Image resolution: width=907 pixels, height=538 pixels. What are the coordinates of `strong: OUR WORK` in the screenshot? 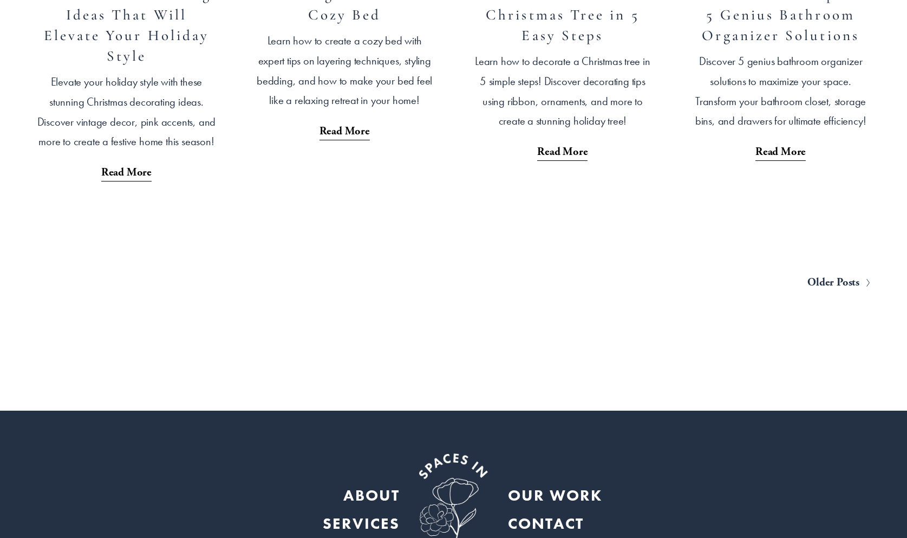 It's located at (555, 495).